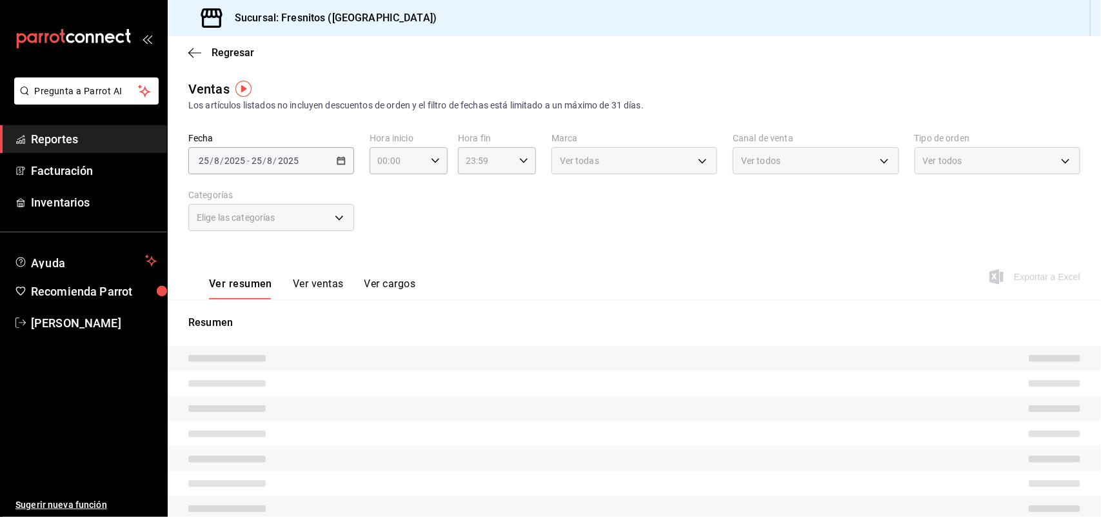  Describe the element at coordinates (243, 88) in the screenshot. I see `img: Tooltip marker` at that location.